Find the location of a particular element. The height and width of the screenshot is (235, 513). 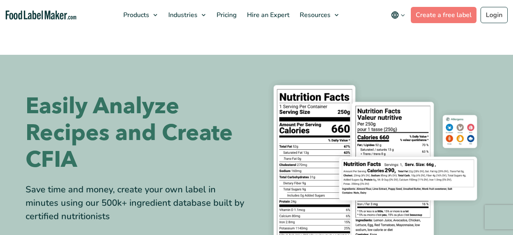

span: Products is located at coordinates (135, 15).